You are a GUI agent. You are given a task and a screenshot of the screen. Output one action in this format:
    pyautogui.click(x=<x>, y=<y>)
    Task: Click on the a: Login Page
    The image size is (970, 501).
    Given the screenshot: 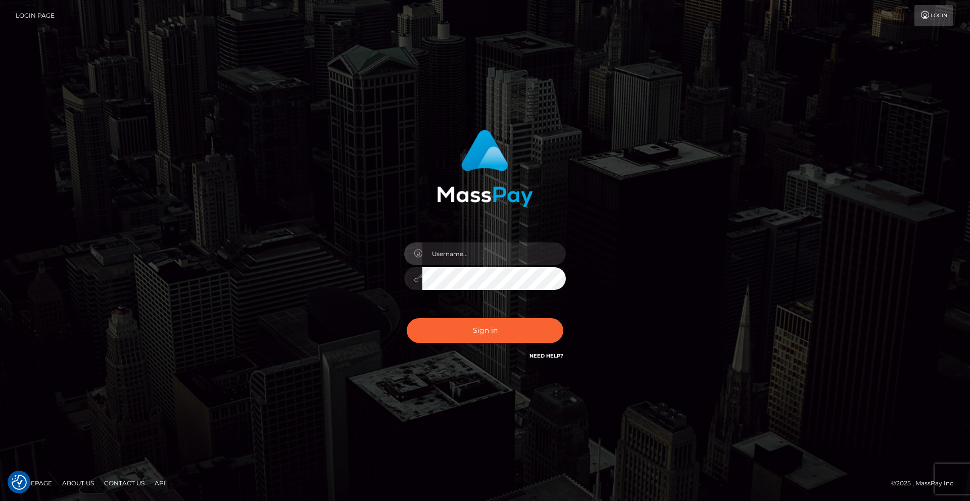 What is the action you would take?
    pyautogui.click(x=35, y=16)
    